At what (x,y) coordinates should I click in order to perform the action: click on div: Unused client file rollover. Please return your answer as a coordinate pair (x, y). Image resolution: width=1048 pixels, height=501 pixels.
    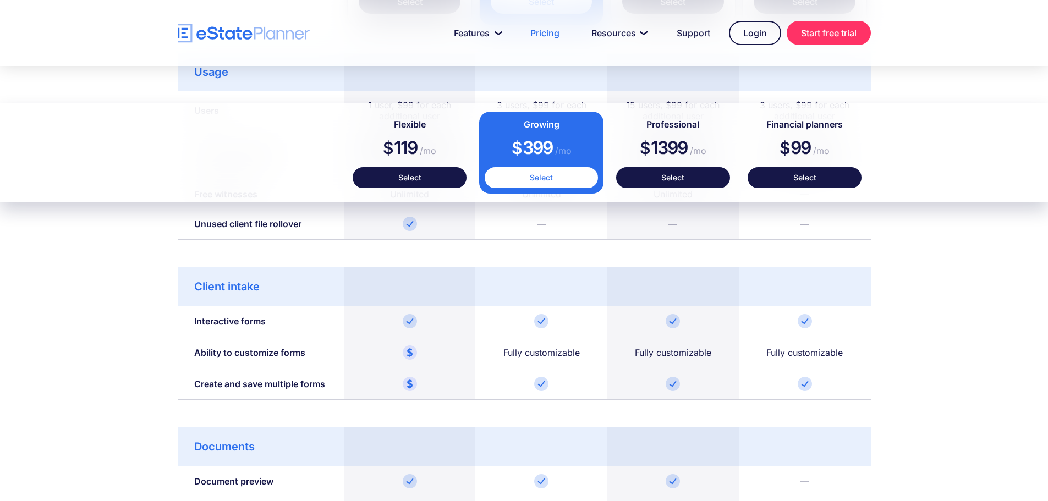
    Looking at the image, I should click on (247, 224).